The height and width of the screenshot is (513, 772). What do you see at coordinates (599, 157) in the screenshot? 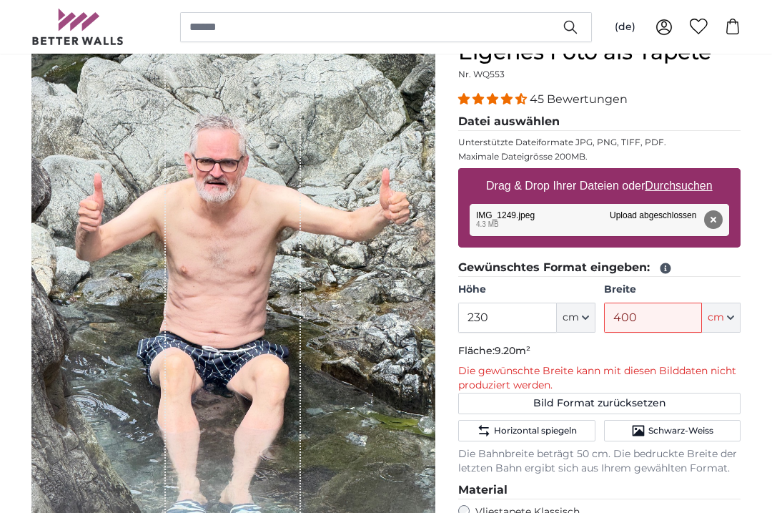
I see `p: Maximale Dateigrösse 200MB.` at bounding box center [599, 157].